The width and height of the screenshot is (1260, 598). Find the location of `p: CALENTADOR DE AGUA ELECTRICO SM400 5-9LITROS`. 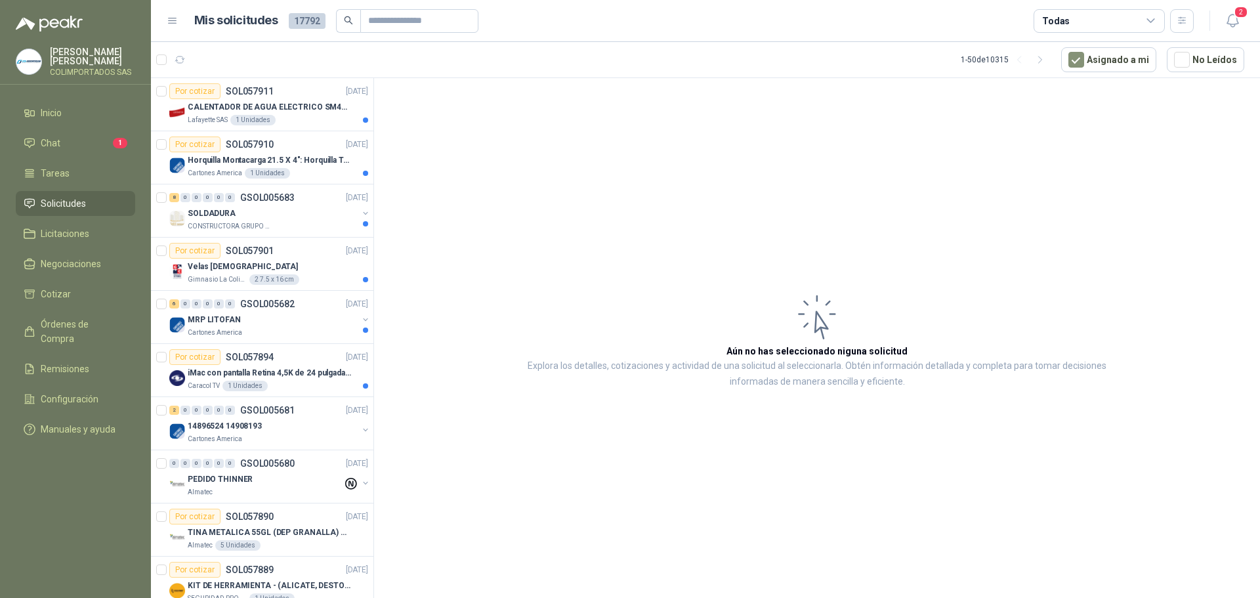

p: CALENTADOR DE AGUA ELECTRICO SM400 5-9LITROS is located at coordinates (269, 107).